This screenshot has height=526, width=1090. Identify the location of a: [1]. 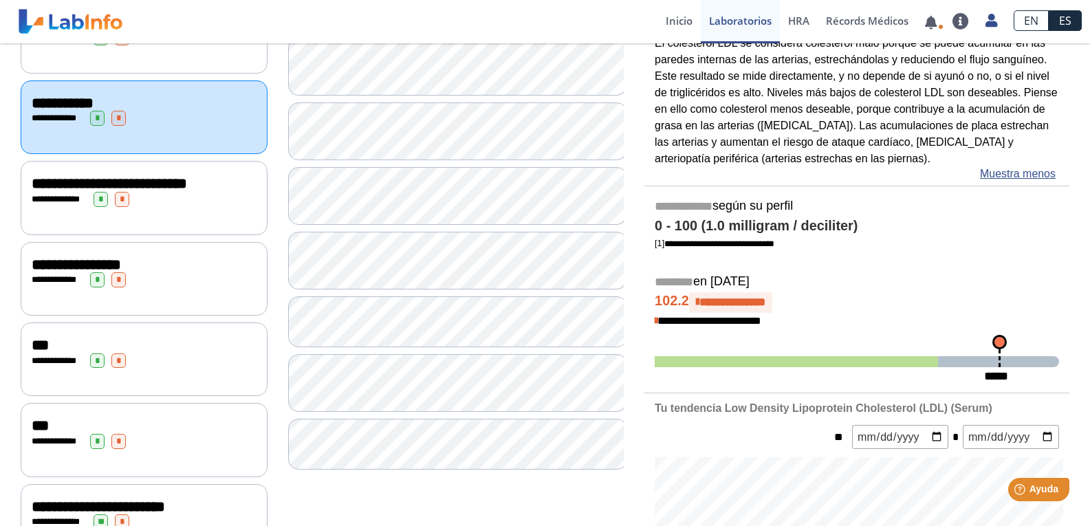
(714, 243).